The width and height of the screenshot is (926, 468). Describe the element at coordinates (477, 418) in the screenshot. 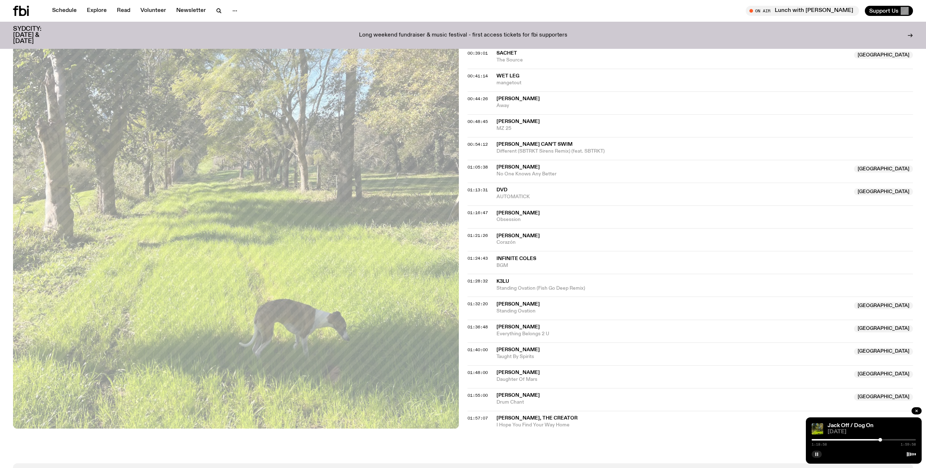

I see `button: 01:57:07` at that location.